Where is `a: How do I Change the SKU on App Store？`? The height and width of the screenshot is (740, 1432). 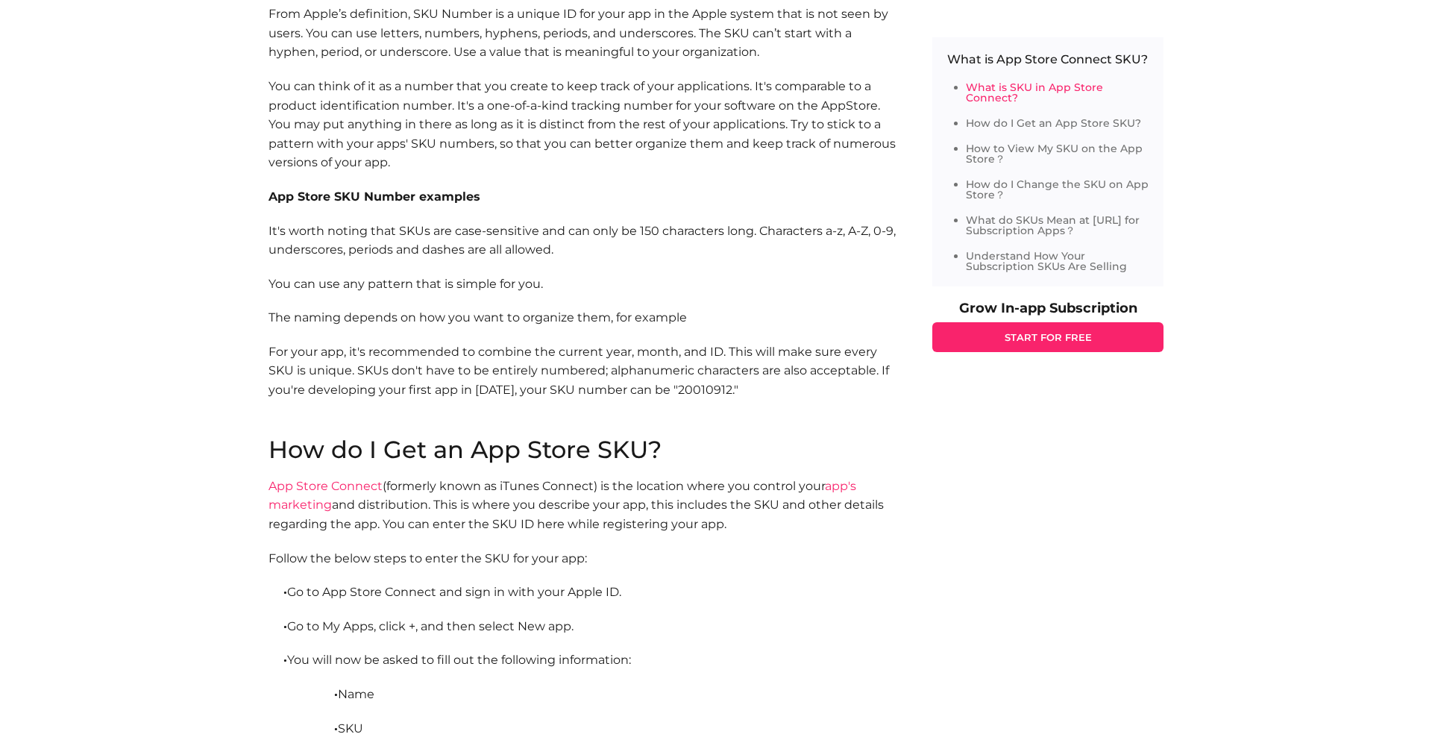
a: How do I Change the SKU on App Store？ is located at coordinates (1057, 189).